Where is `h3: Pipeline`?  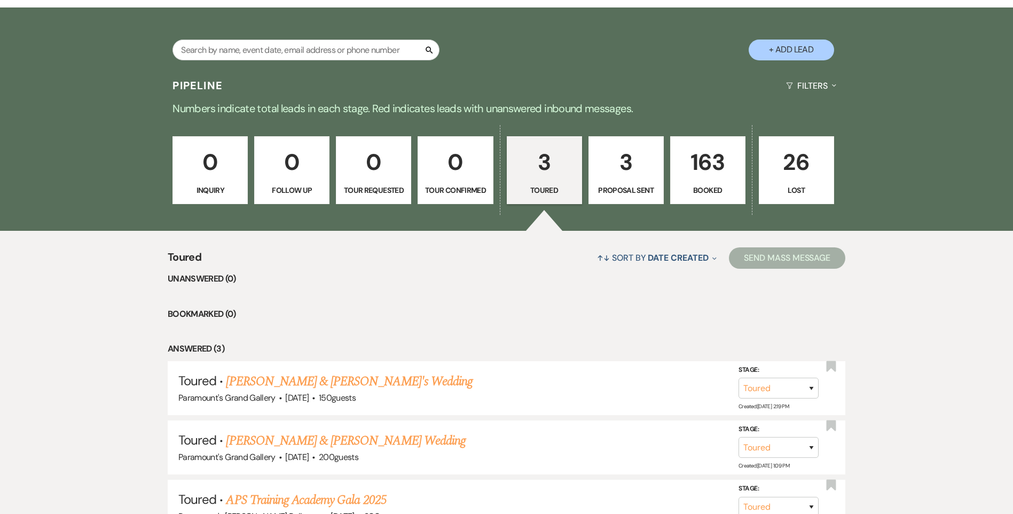
h3: Pipeline is located at coordinates (198, 85).